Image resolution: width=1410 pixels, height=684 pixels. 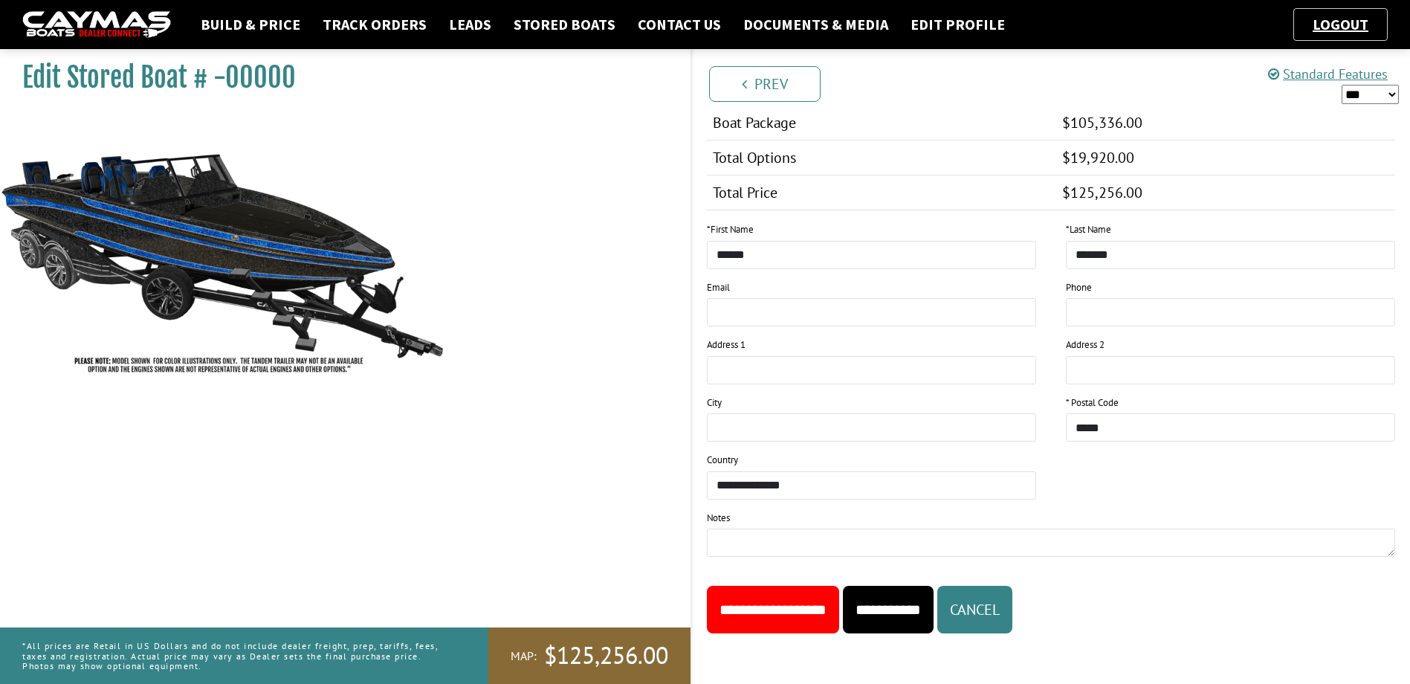 I want to click on a: Leads, so click(x=470, y=25).